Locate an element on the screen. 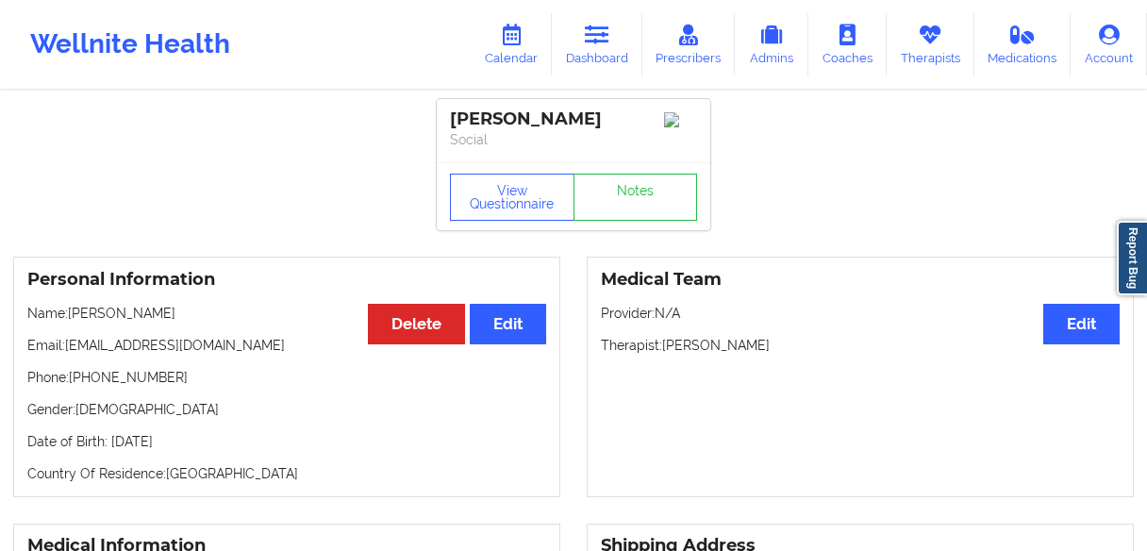 The height and width of the screenshot is (551, 1147). a: Dashboard is located at coordinates (597, 44).